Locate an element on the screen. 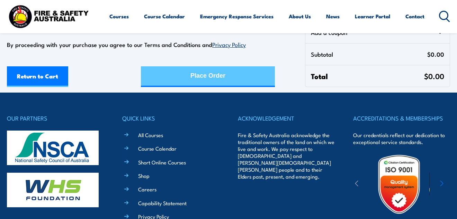 This screenshot has width=457, height=219. a: Careers is located at coordinates (147, 189).